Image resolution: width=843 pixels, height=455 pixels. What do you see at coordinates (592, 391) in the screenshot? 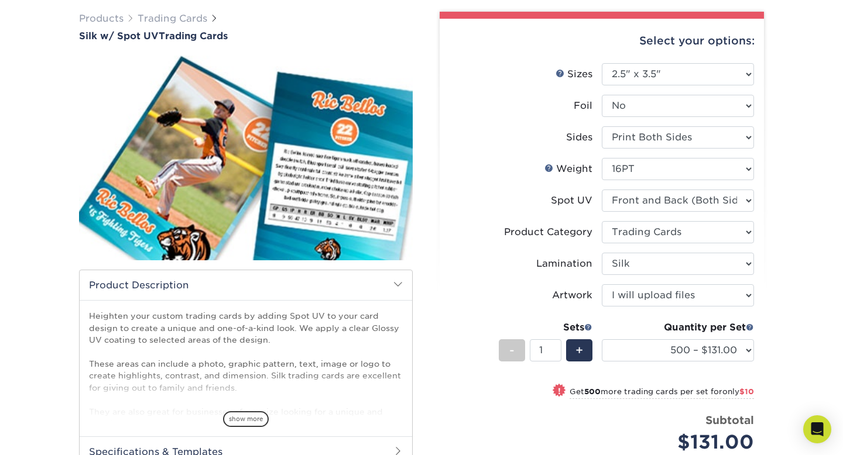
I see `strong: 500` at bounding box center [592, 391].